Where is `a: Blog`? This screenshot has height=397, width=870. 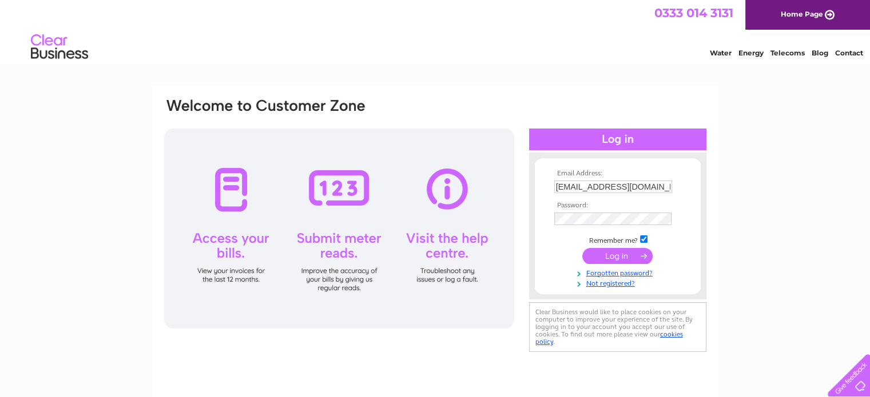
a: Blog is located at coordinates (820, 53).